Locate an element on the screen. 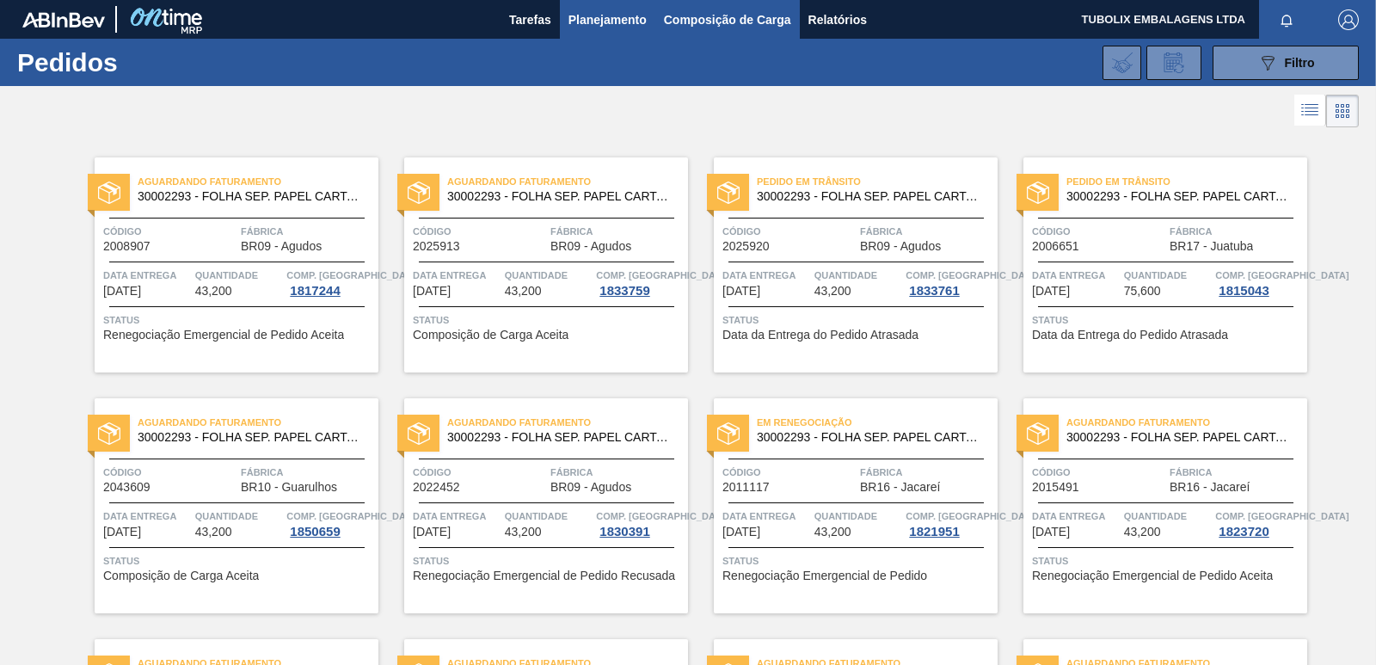 The width and height of the screenshot is (1376, 665). a: statusAguardando Faturamento30002293 - FOLHA SEP. PAPEL CARTAO 1200x1000M 350gCódigo2043609Fábric... is located at coordinates (224, 506).